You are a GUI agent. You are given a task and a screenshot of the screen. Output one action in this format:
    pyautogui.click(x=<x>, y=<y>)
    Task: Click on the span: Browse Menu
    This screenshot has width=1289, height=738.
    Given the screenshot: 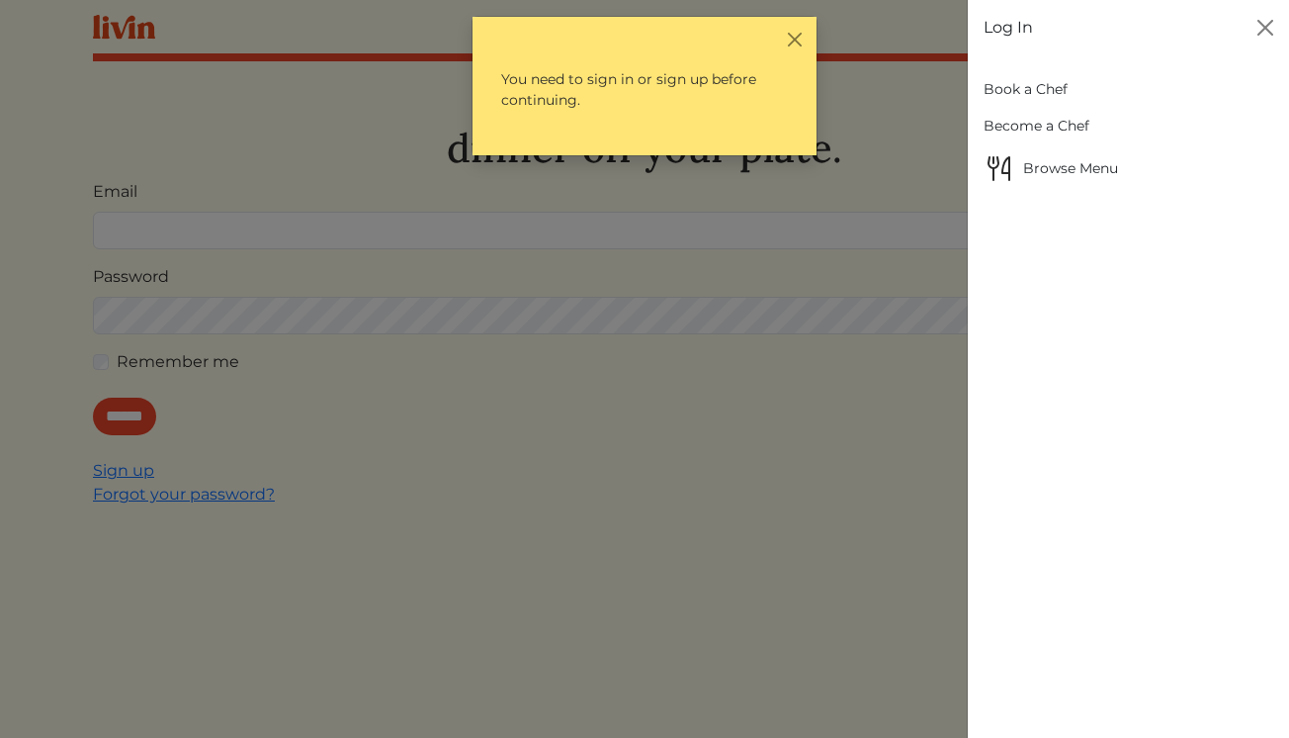 What is the action you would take?
    pyautogui.click(x=1128, y=168)
    